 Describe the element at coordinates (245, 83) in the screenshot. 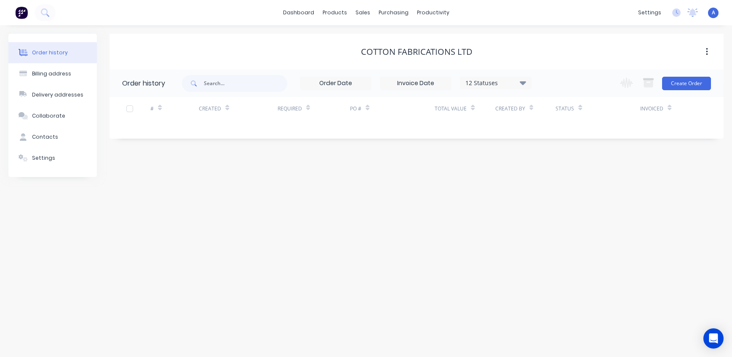

I see `input: Search...` at that location.